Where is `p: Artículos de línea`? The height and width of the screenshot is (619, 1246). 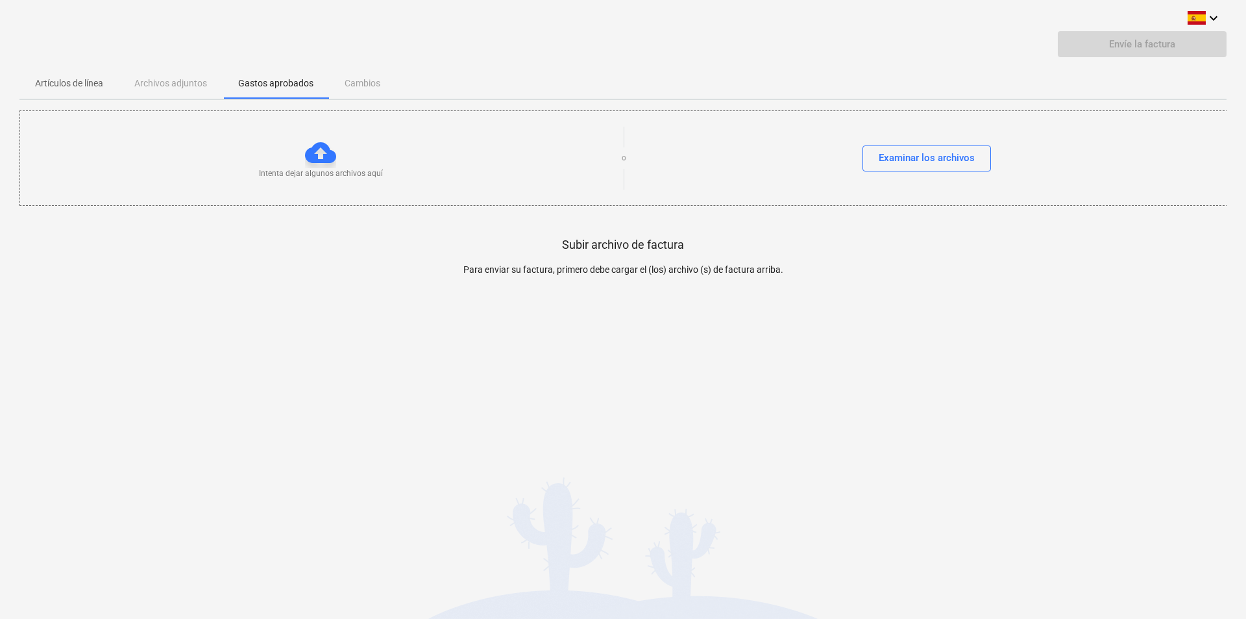
p: Artículos de línea is located at coordinates (69, 83).